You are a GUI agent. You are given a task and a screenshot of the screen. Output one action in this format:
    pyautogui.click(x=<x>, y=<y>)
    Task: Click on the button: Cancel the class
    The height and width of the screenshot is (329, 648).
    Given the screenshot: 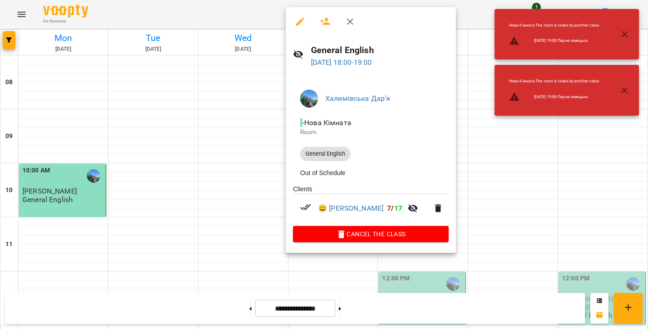 What is the action you would take?
    pyautogui.click(x=371, y=234)
    